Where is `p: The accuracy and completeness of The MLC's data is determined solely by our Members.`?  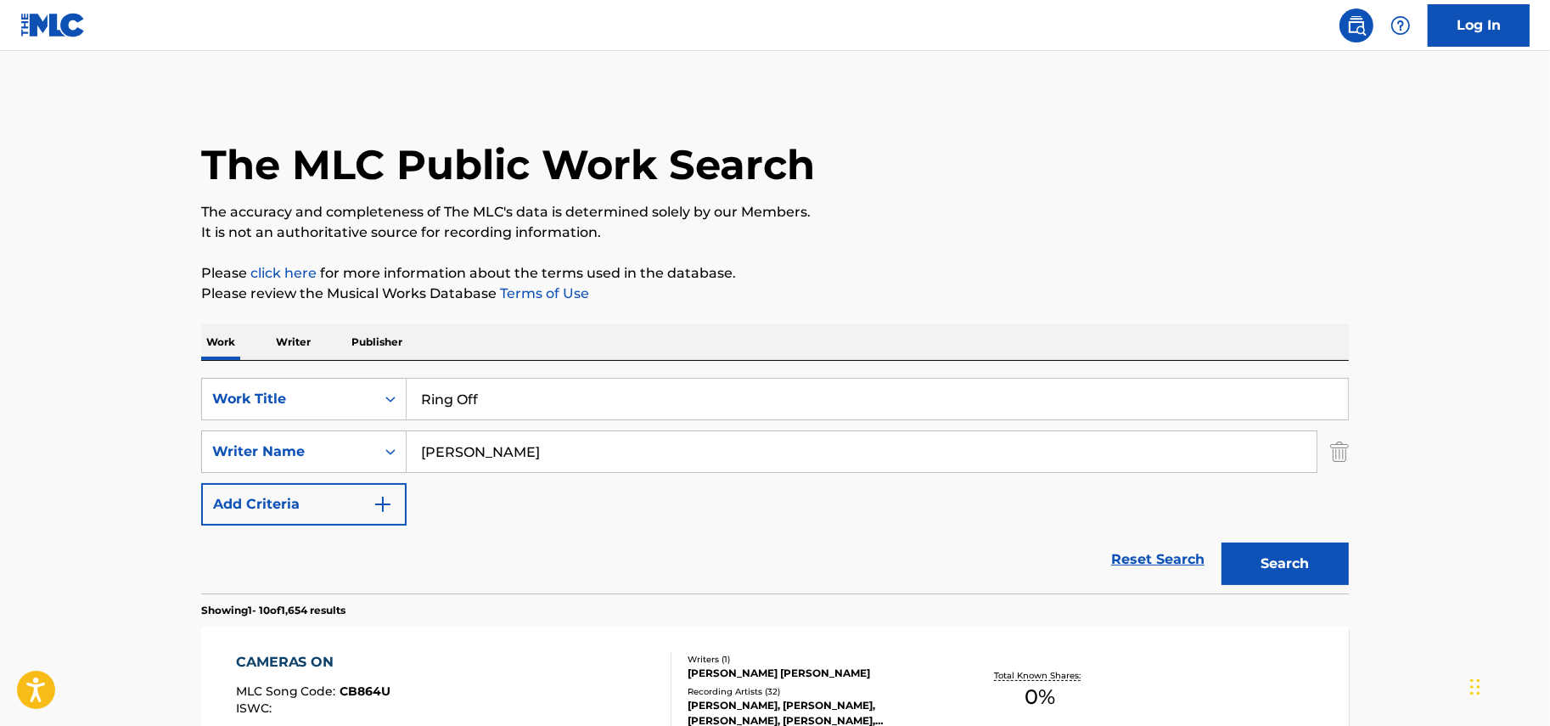
p: The accuracy and completeness of The MLC's data is determined solely by our Members. is located at coordinates (775, 212).